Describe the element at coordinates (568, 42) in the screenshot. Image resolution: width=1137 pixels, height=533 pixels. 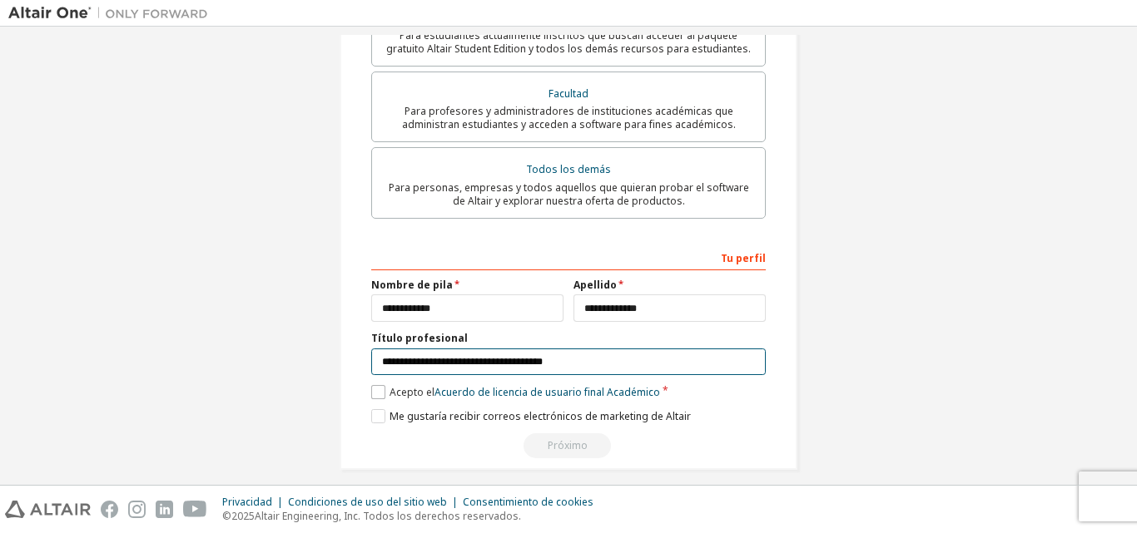
I see `font: Para estudiantes actualmente inscritos que buscan acceder al paquete gratuito Altair Student Edit...` at that location.